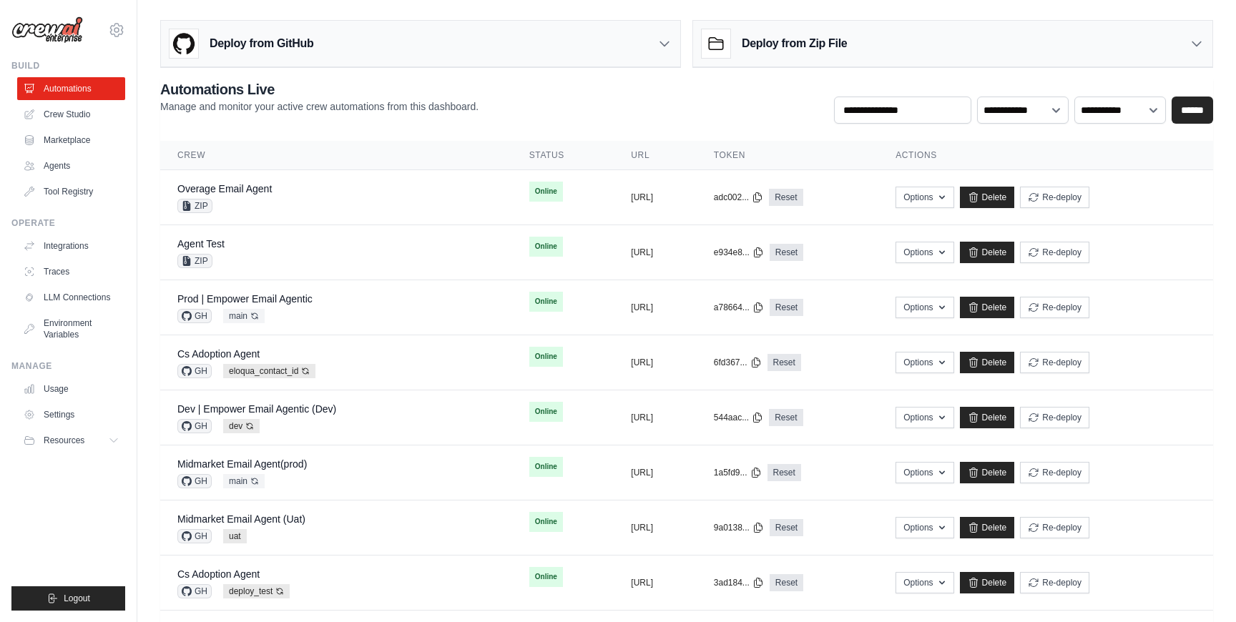  What do you see at coordinates (739, 307) in the screenshot?
I see `button: a78664...` at bounding box center [739, 307].